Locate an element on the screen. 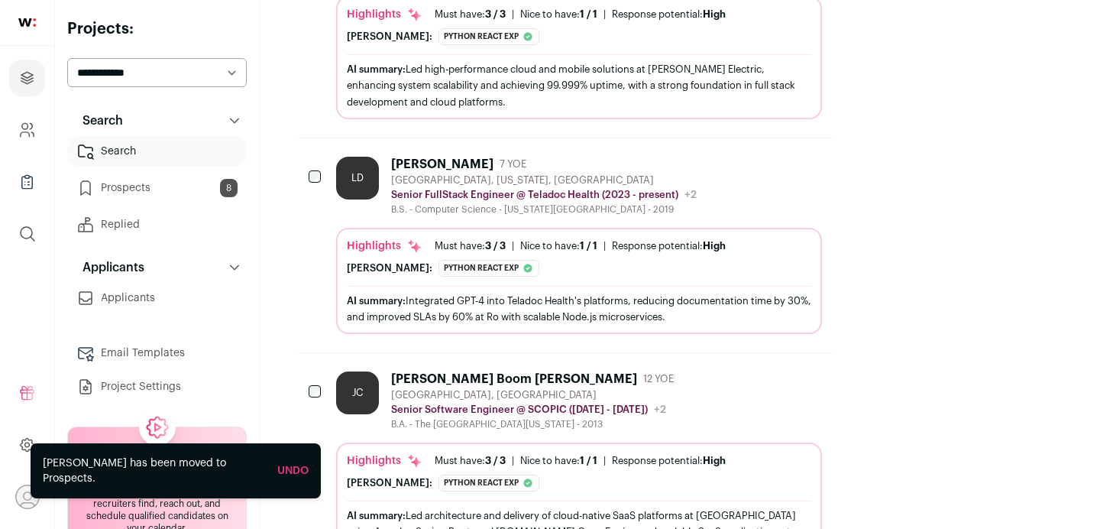 The height and width of the screenshot is (529, 1100). a: Company Lists is located at coordinates (27, 182).